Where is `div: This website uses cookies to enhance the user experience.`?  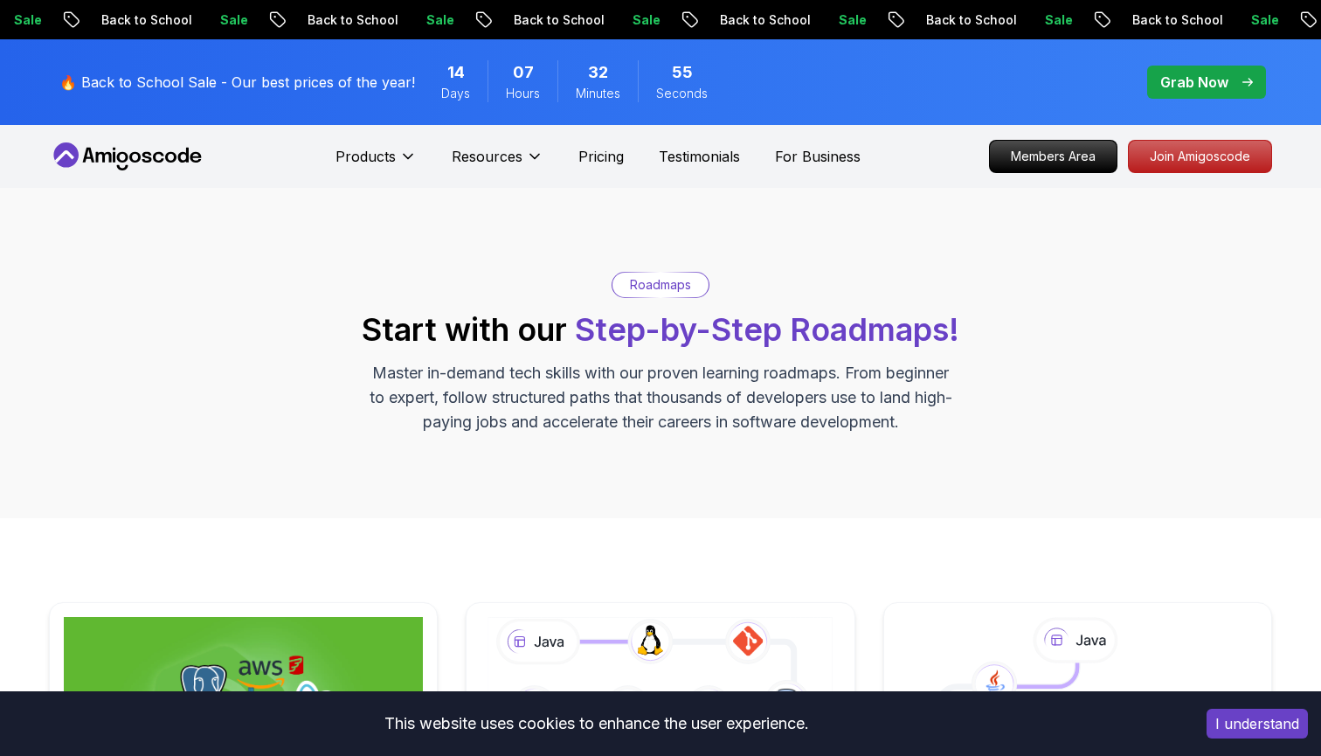 div: This website uses cookies to enhance the user experience. is located at coordinates (597, 723).